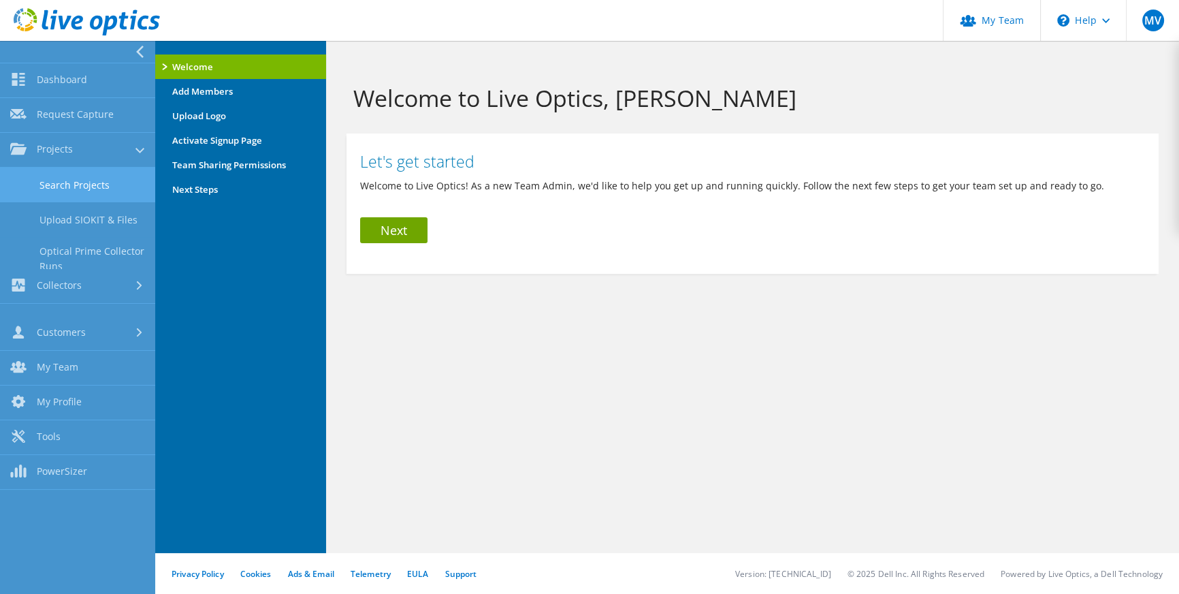  I want to click on svg: \n, so click(1063, 20).